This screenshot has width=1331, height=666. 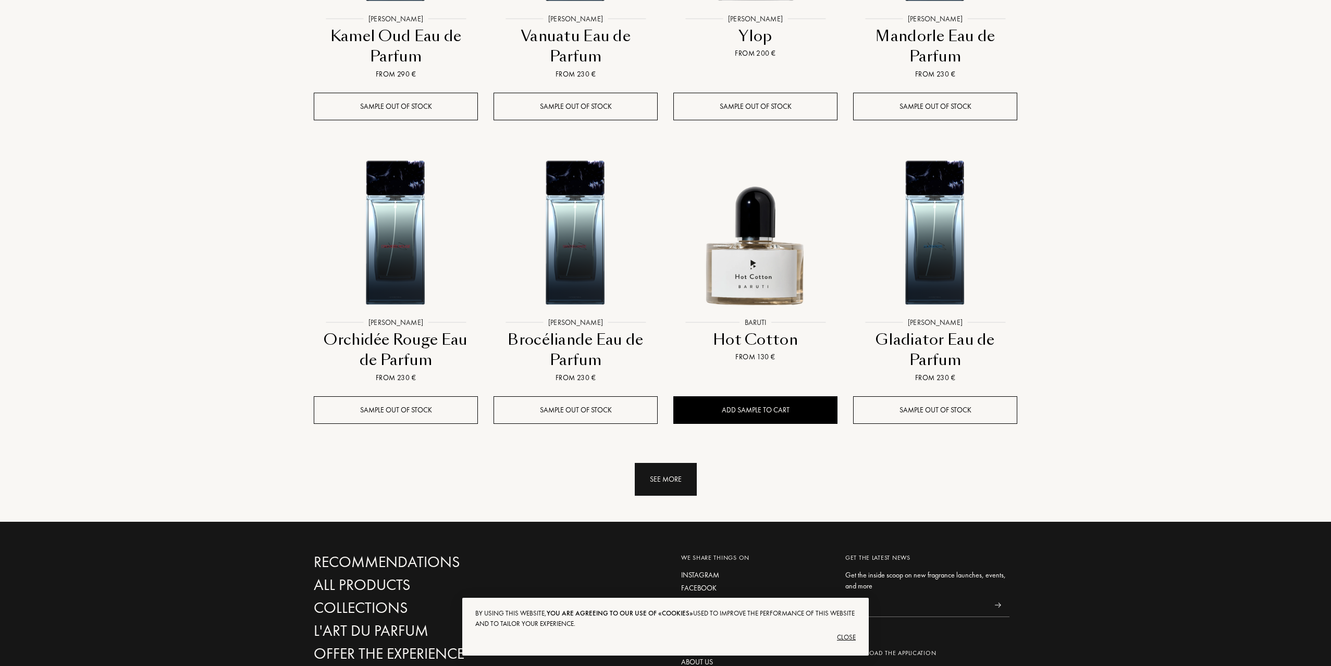 What do you see at coordinates (395, 231) in the screenshot?
I see `img: Orchidée Rouge Eau de Parfum Sora Dora` at bounding box center [395, 231].